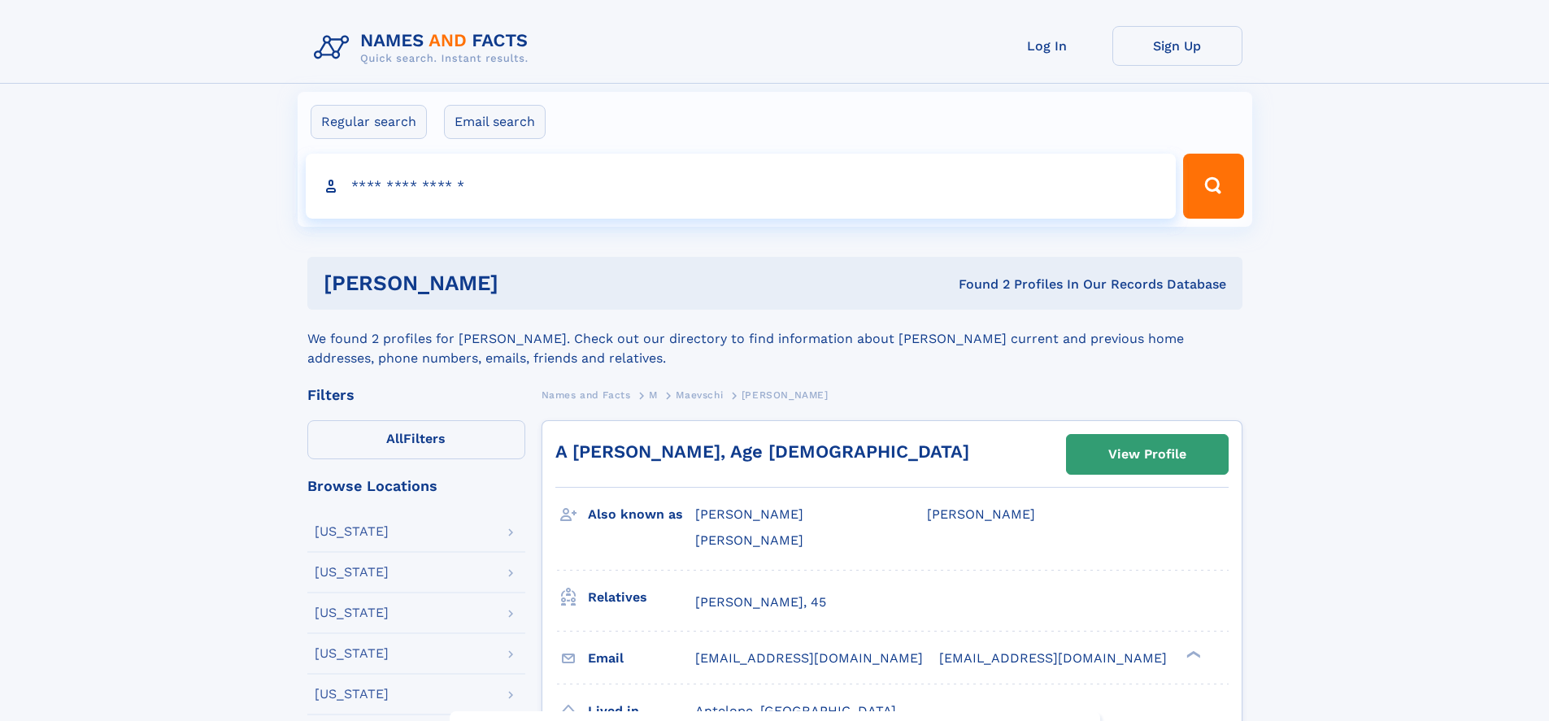 Image resolution: width=1549 pixels, height=721 pixels. I want to click on h3: Relatives, so click(642, 598).